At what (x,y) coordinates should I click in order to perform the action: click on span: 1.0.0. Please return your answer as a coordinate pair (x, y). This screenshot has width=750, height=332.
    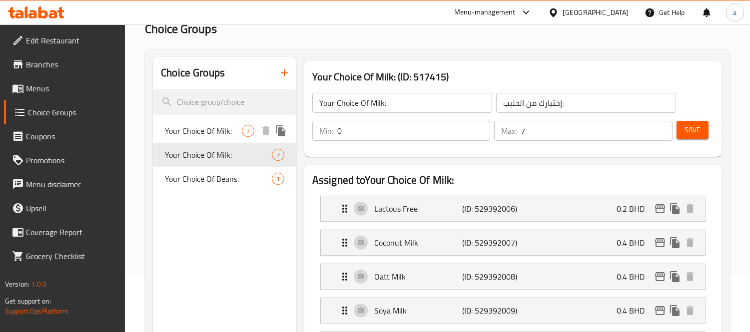
    Looking at the image, I should click on (38, 284).